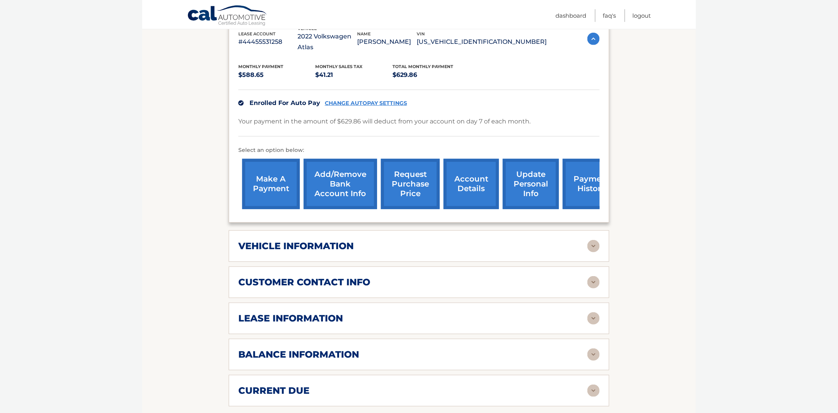  Describe the element at coordinates (228, 16) in the screenshot. I see `a: Cal Automotive` at that location.